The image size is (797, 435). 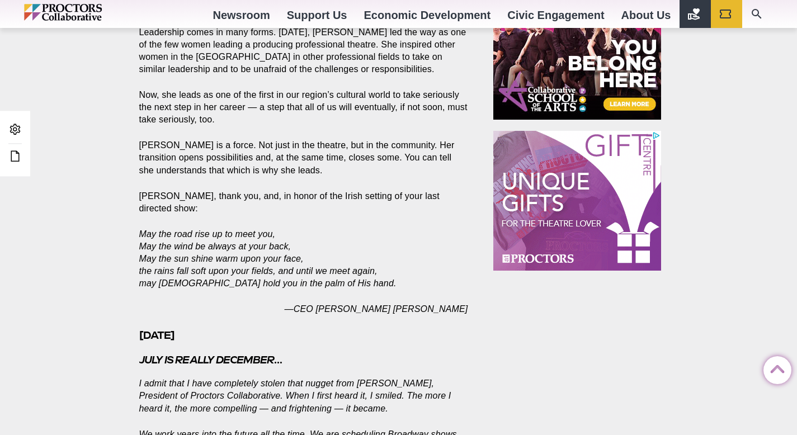 I want to click on p: Now, she leads as one of the first in our region’s cultural world to take seriously the next step..., so click(x=304, y=107).